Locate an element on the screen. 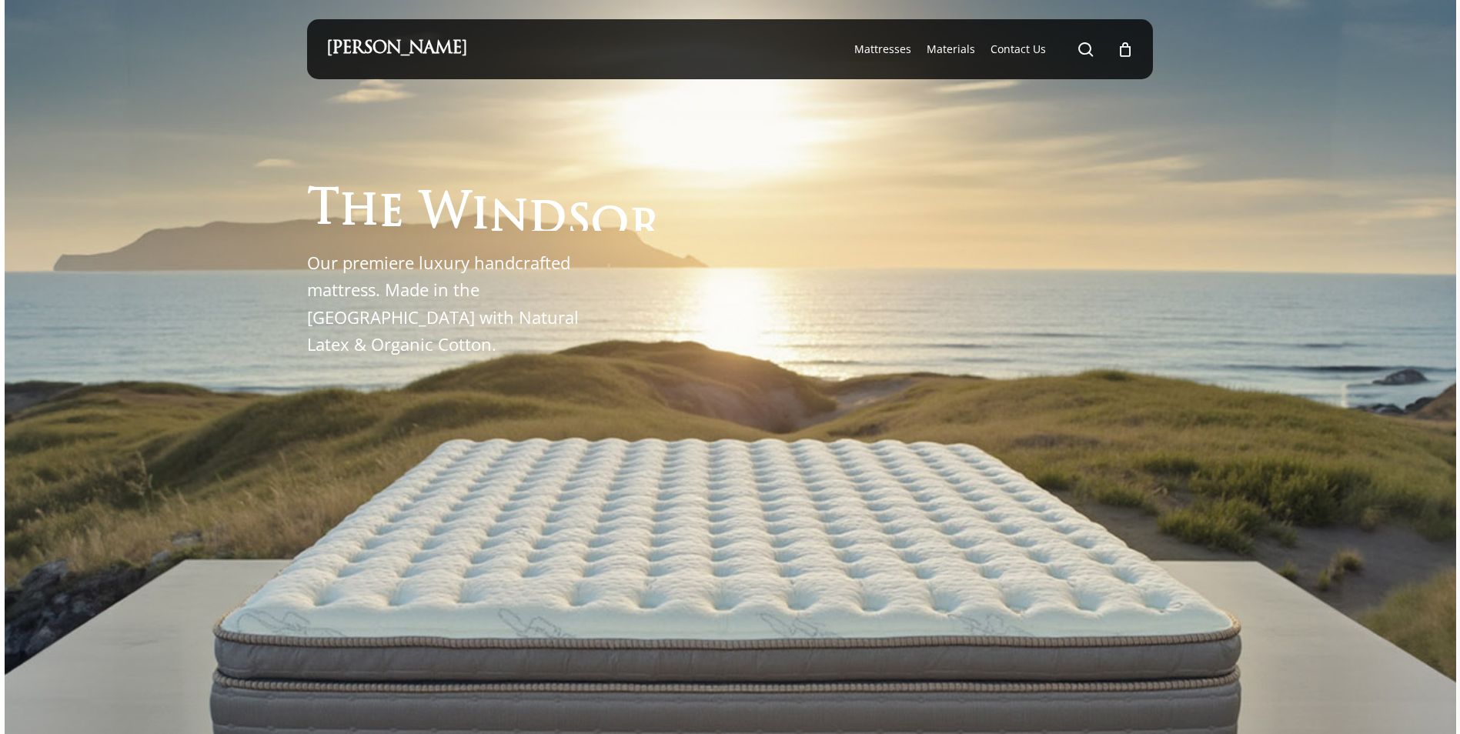  span: d is located at coordinates (547, 219).